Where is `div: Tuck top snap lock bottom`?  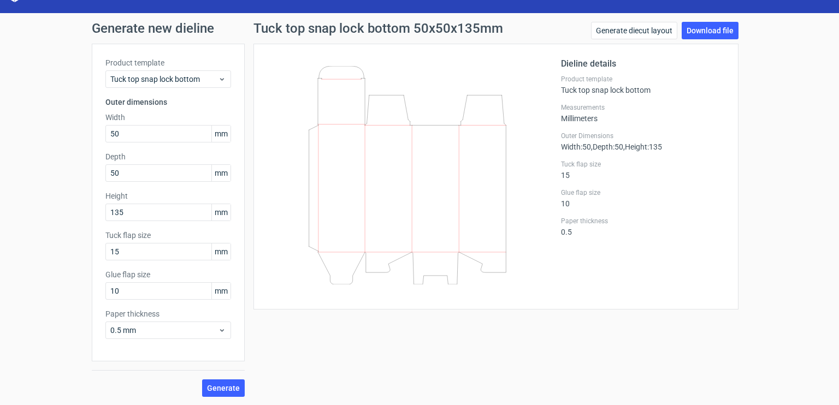 div: Tuck top snap lock bottom is located at coordinates (643, 85).